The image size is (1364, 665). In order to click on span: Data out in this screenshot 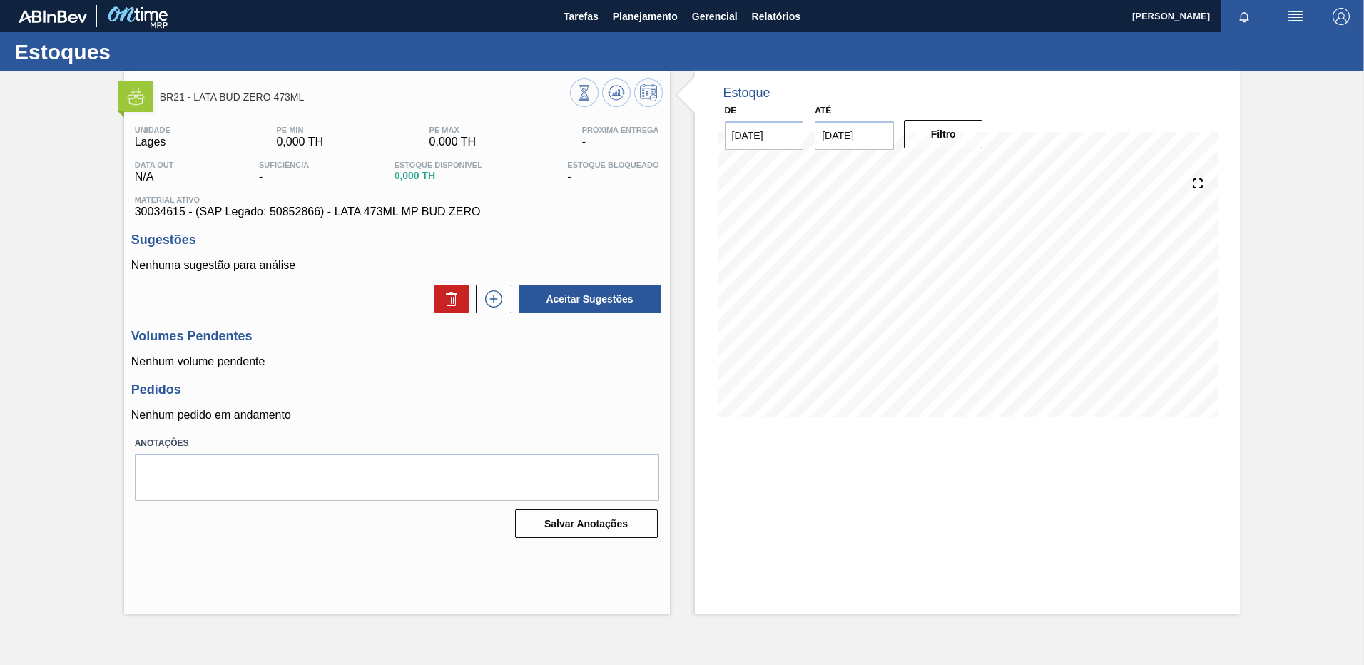, I will do `click(154, 165)`.